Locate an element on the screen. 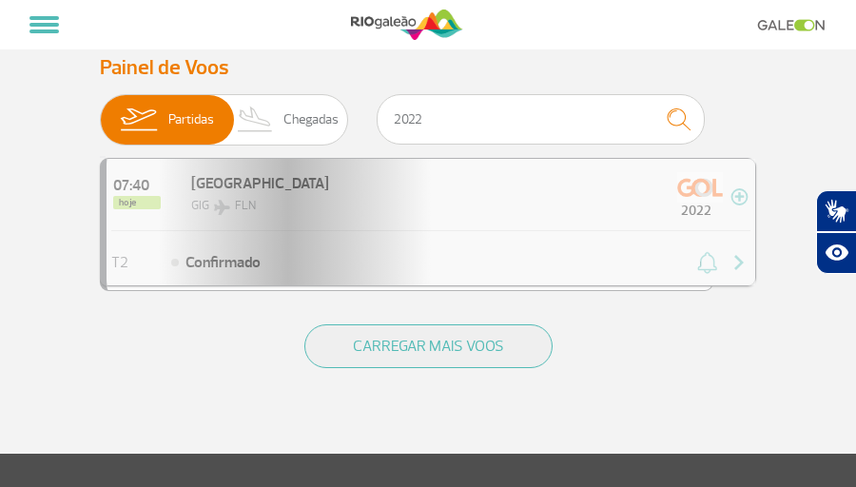 This screenshot has width=856, height=487. h3: Painel de Voos is located at coordinates (428, 68).